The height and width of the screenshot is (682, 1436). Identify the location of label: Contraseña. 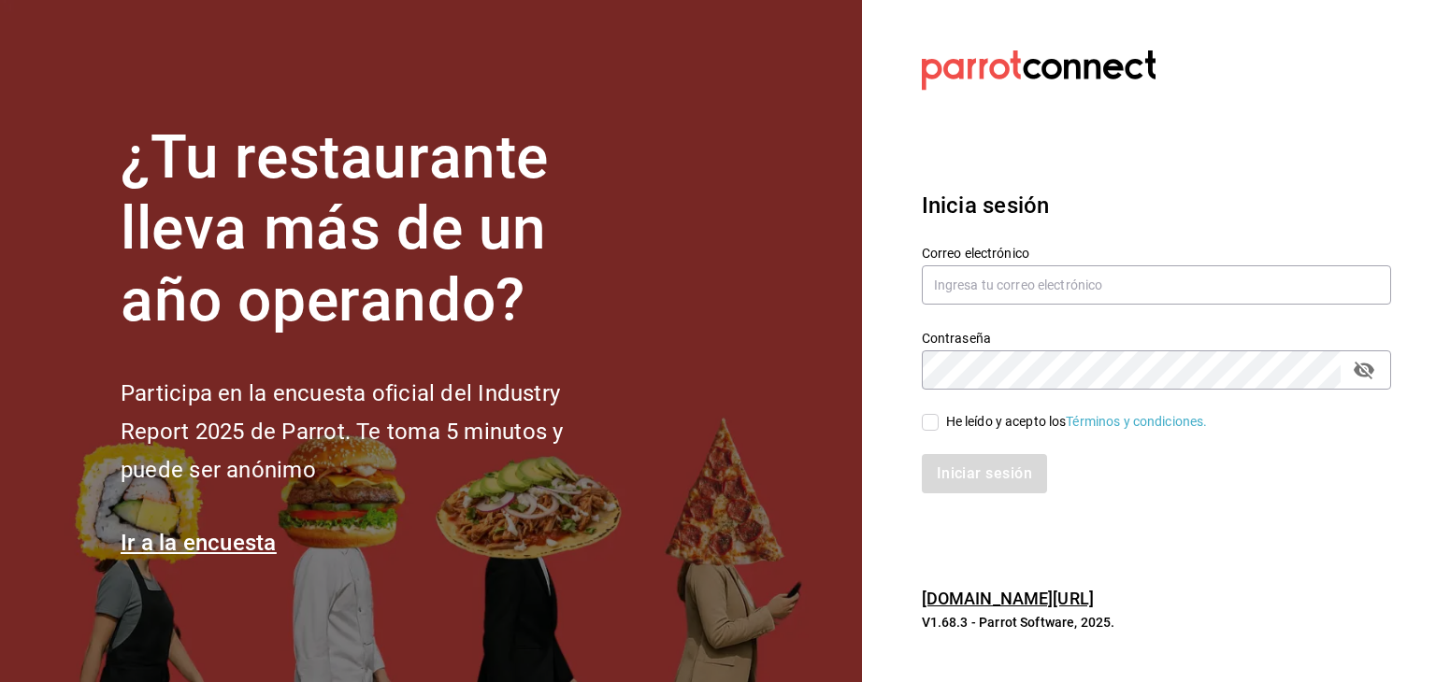
(1156, 337).